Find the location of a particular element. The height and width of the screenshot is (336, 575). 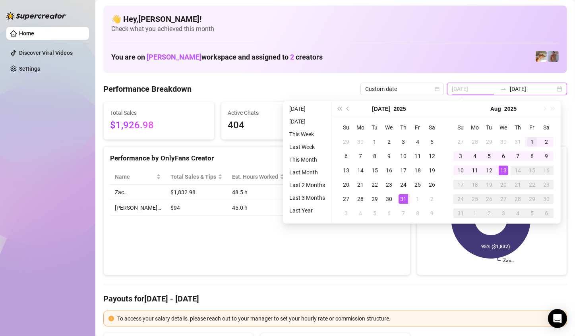

text: Zac… is located at coordinates (509, 261).